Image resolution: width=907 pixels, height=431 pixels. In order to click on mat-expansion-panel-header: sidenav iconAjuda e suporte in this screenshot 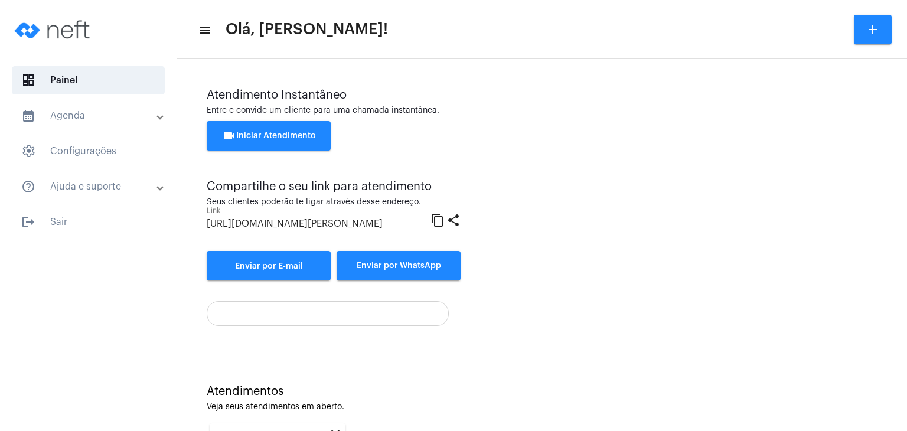, I will do `click(92, 187)`.